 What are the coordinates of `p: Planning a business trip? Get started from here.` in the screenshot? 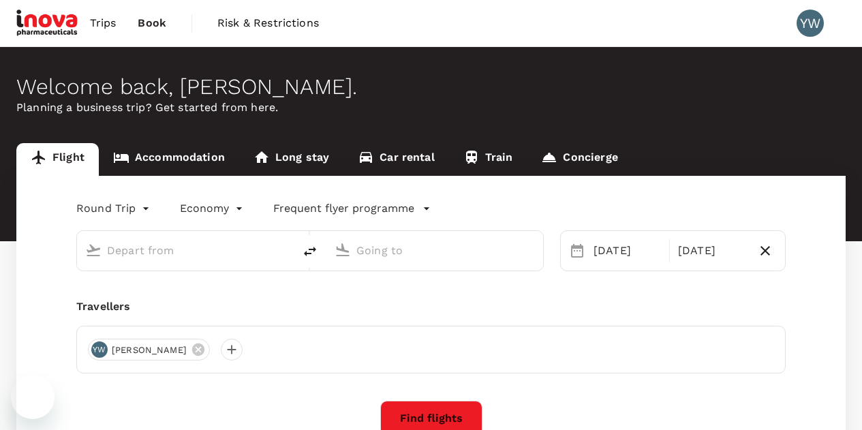 It's located at (431, 108).